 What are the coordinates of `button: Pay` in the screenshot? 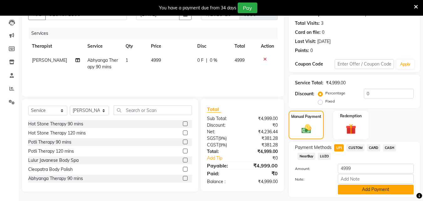 It's located at (248, 8).